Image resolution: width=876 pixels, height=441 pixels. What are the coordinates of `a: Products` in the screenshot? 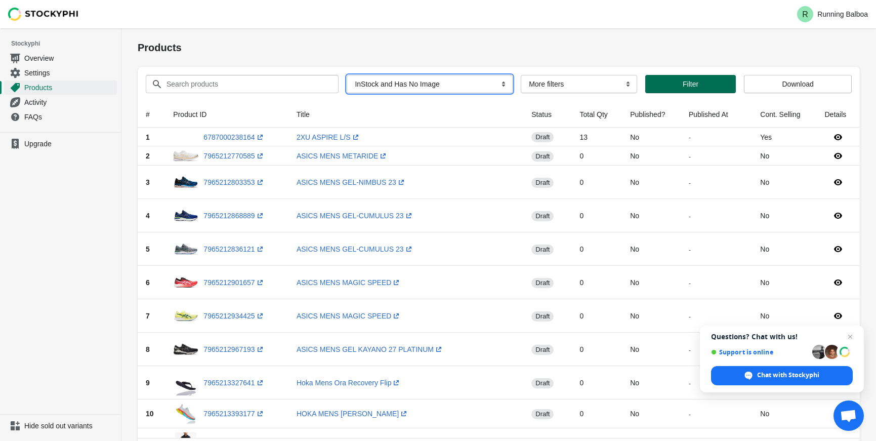 It's located at (60, 87).